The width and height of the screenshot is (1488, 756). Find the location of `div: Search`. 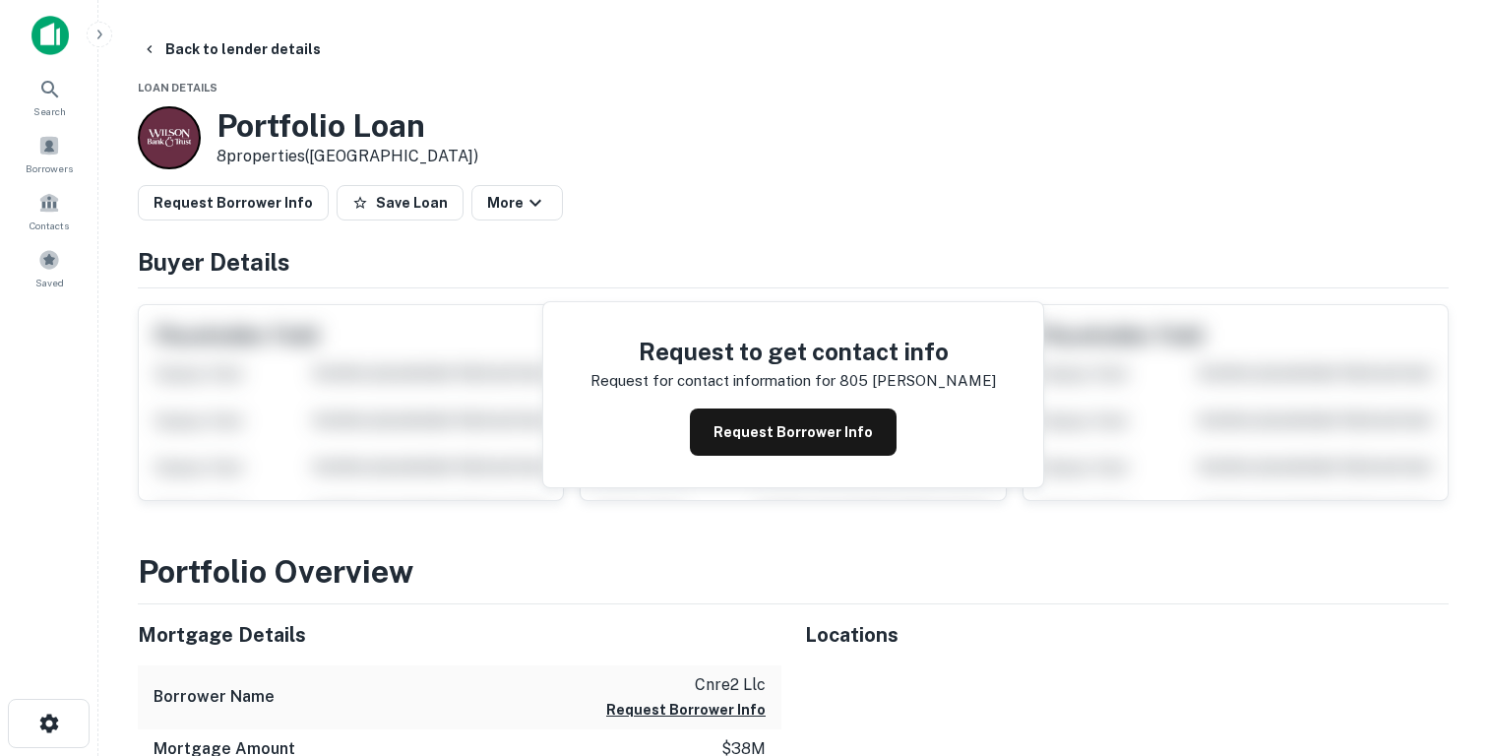

div: Search is located at coordinates (49, 96).